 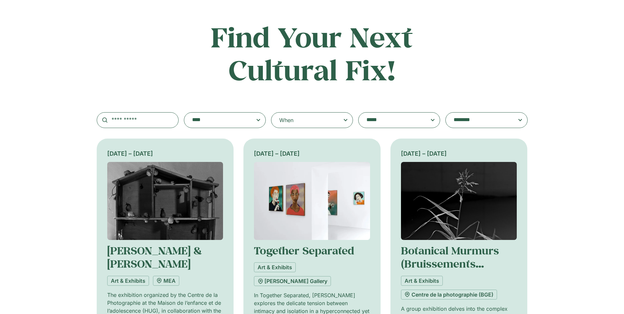 I want to click on a: MEA, so click(x=166, y=281).